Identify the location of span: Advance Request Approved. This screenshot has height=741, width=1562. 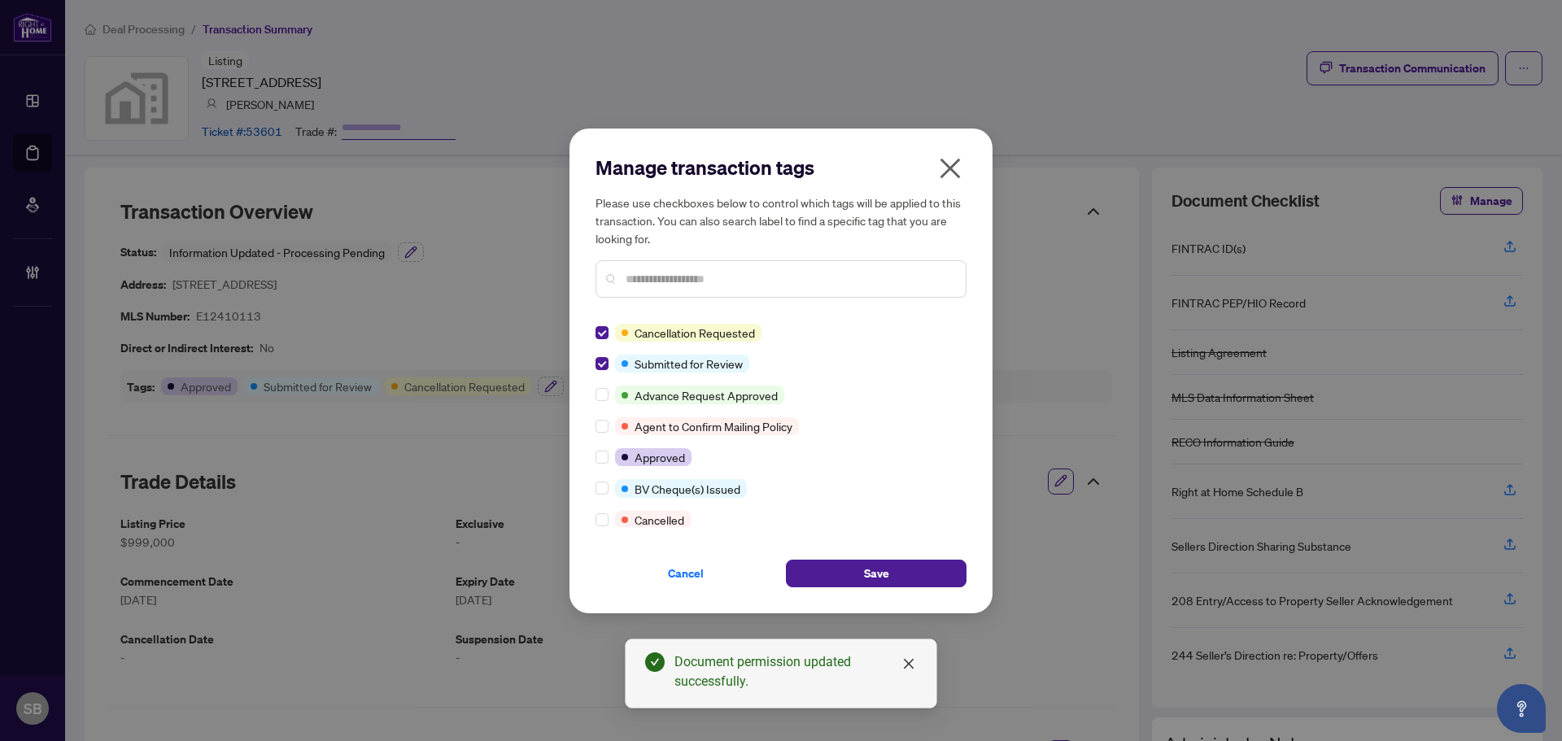
(706, 396).